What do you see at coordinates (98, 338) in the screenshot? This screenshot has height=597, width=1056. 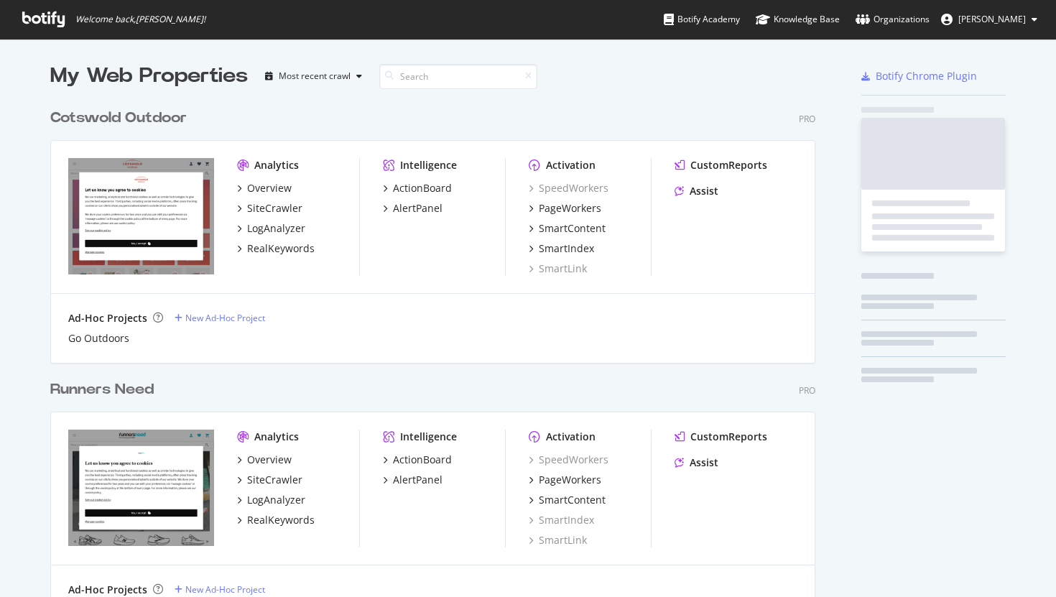 I see `div: Go Outdoors` at bounding box center [98, 338].